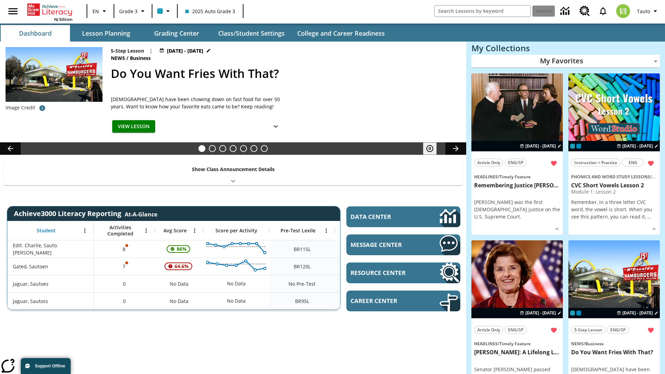 This screenshot has width=665, height=374. What do you see at coordinates (179, 284) in the screenshot?
I see `div: No Data, Jaguar, Sautoes` at bounding box center [179, 284].